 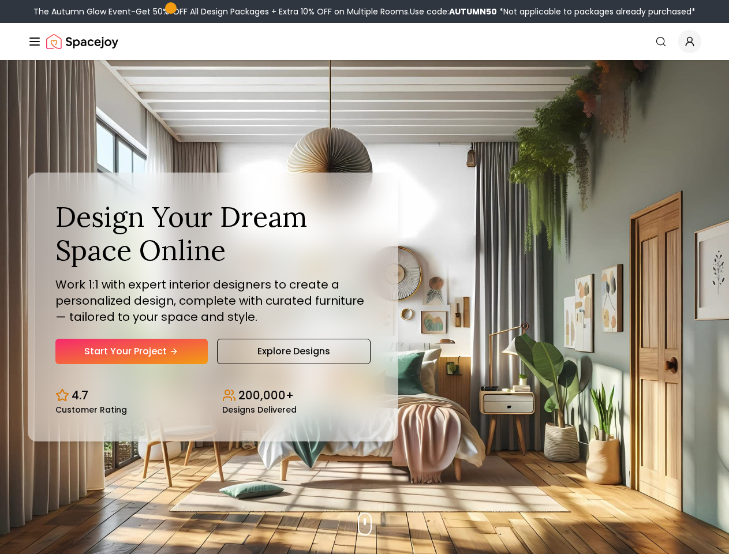 What do you see at coordinates (213, 233) in the screenshot?
I see `h1: Design Your Dream Space Online` at bounding box center [213, 233].